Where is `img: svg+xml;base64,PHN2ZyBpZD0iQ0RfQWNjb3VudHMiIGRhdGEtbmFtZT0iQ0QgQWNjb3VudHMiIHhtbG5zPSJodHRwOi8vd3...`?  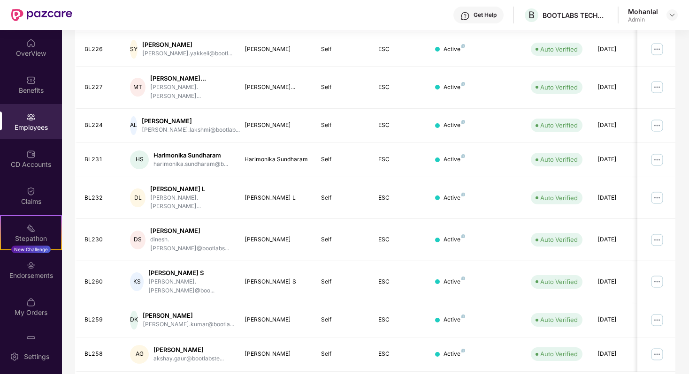
img: svg+xml;base64,PHN2ZyBpZD0iQ0RfQWNjb3VudHMiIGRhdGEtbmFtZT0iQ0QgQWNjb3VudHMiIHhtbG5zPSJodHRwOi8vd3... is located at coordinates (31, 154).